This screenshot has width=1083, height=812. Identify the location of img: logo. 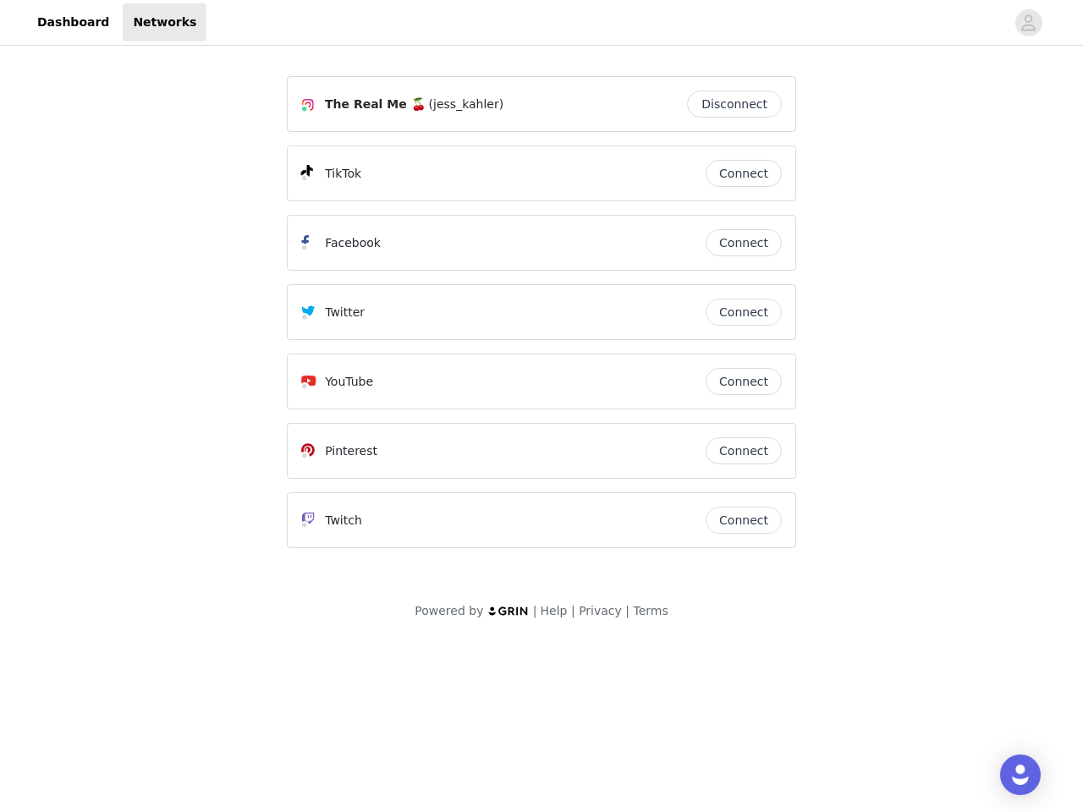
(508, 611).